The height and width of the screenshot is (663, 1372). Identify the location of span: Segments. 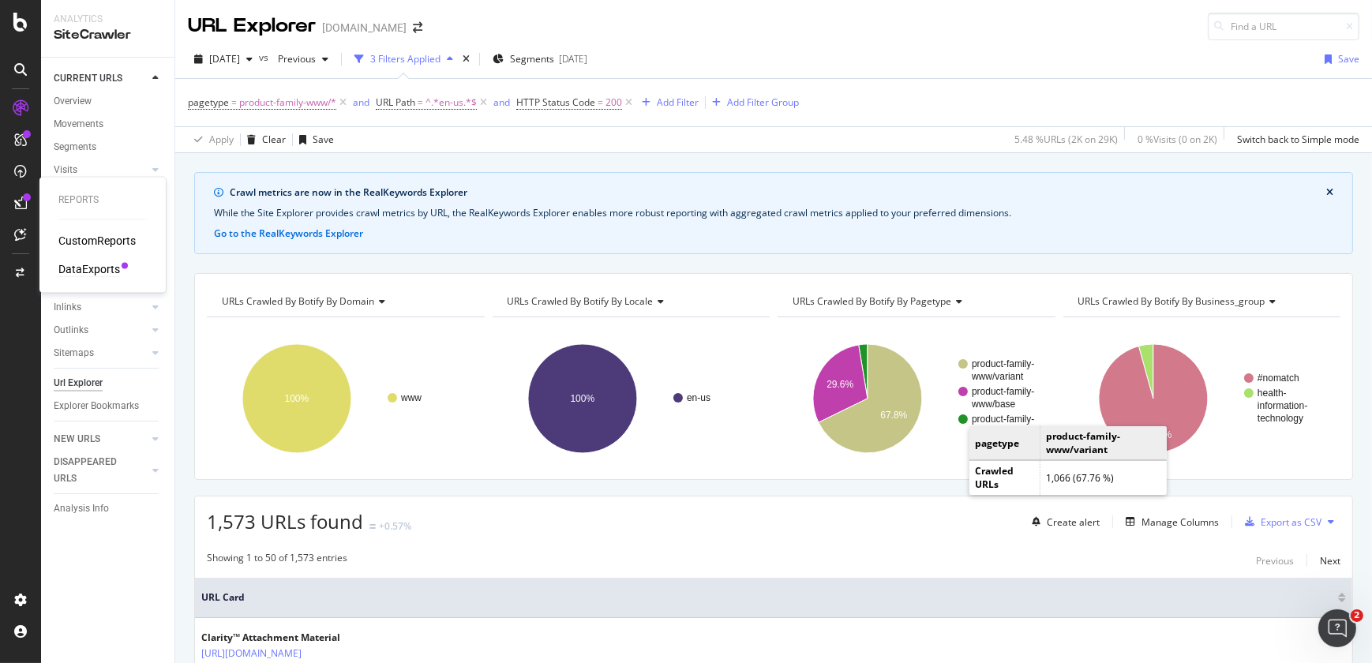
(532, 58).